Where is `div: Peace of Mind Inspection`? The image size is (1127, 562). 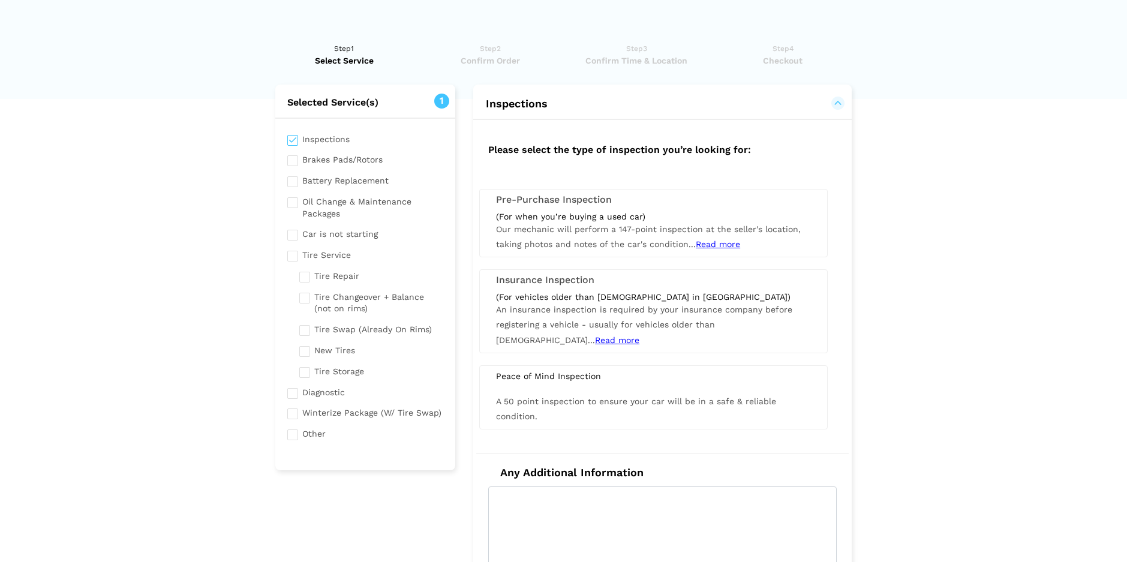 div: Peace of Mind Inspection is located at coordinates (653, 376).